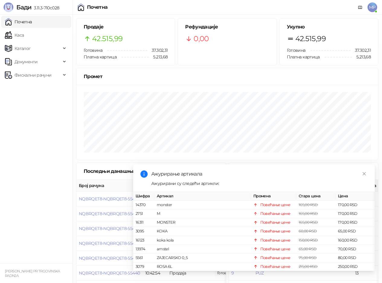  What do you see at coordinates (355, 249) in the screenshot?
I see `td: 70,00 RSD` at bounding box center [355, 249].